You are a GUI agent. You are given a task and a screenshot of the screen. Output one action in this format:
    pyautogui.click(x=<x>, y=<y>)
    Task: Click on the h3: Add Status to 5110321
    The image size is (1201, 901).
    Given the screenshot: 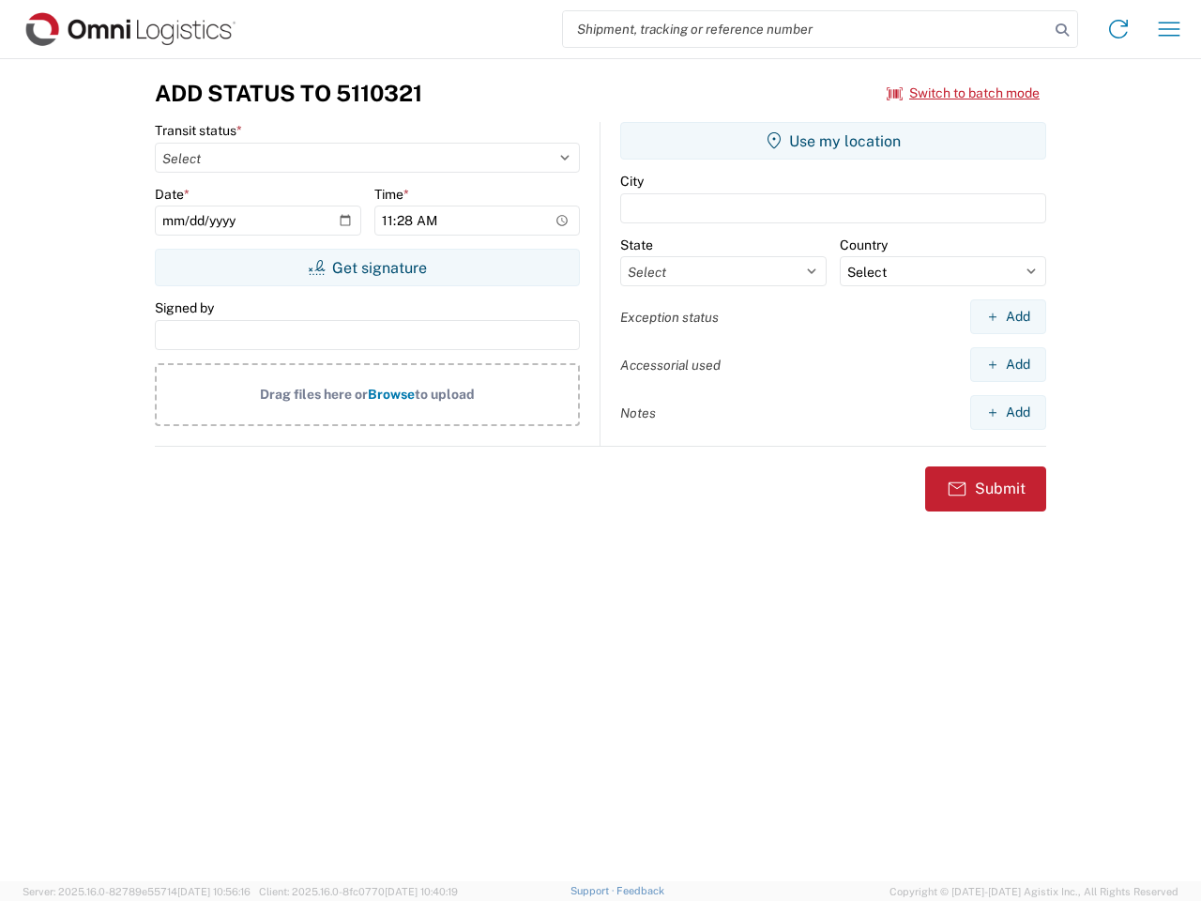 What is the action you would take?
    pyautogui.click(x=288, y=93)
    